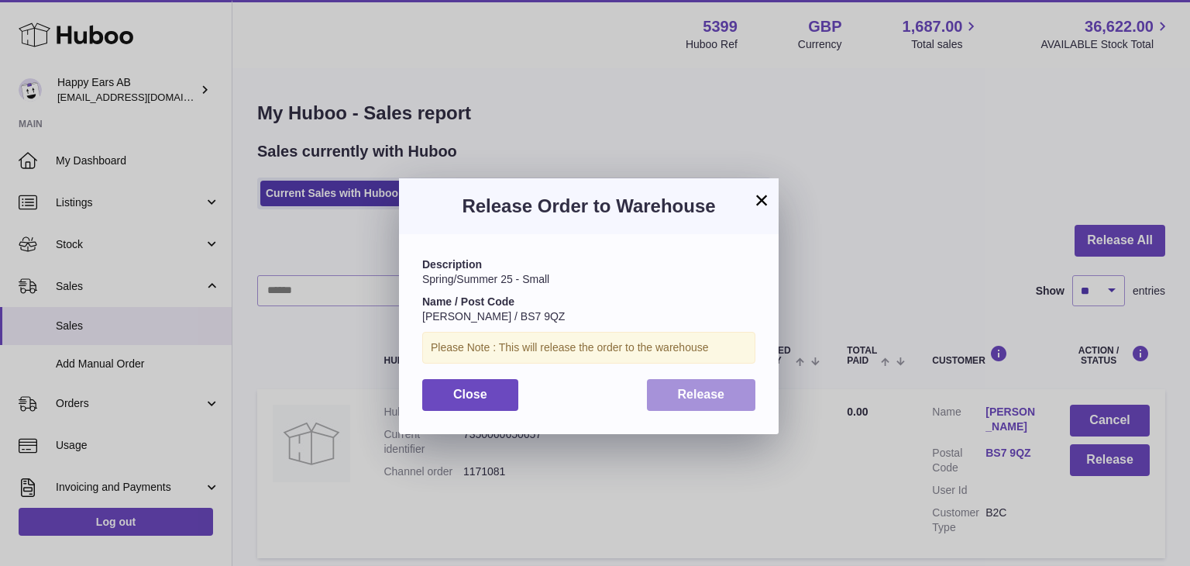 The width and height of the screenshot is (1190, 566). What do you see at coordinates (701, 394) in the screenshot?
I see `span: Release` at bounding box center [701, 394].